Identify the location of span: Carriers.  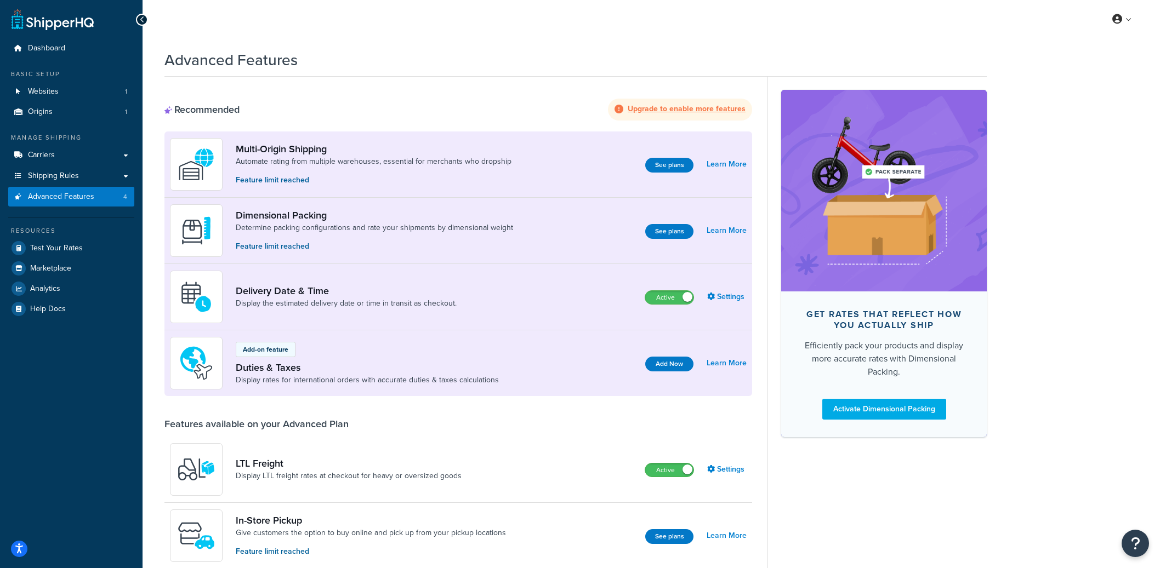
(41, 155).